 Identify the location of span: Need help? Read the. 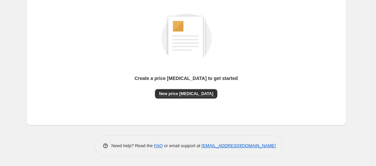
(133, 146).